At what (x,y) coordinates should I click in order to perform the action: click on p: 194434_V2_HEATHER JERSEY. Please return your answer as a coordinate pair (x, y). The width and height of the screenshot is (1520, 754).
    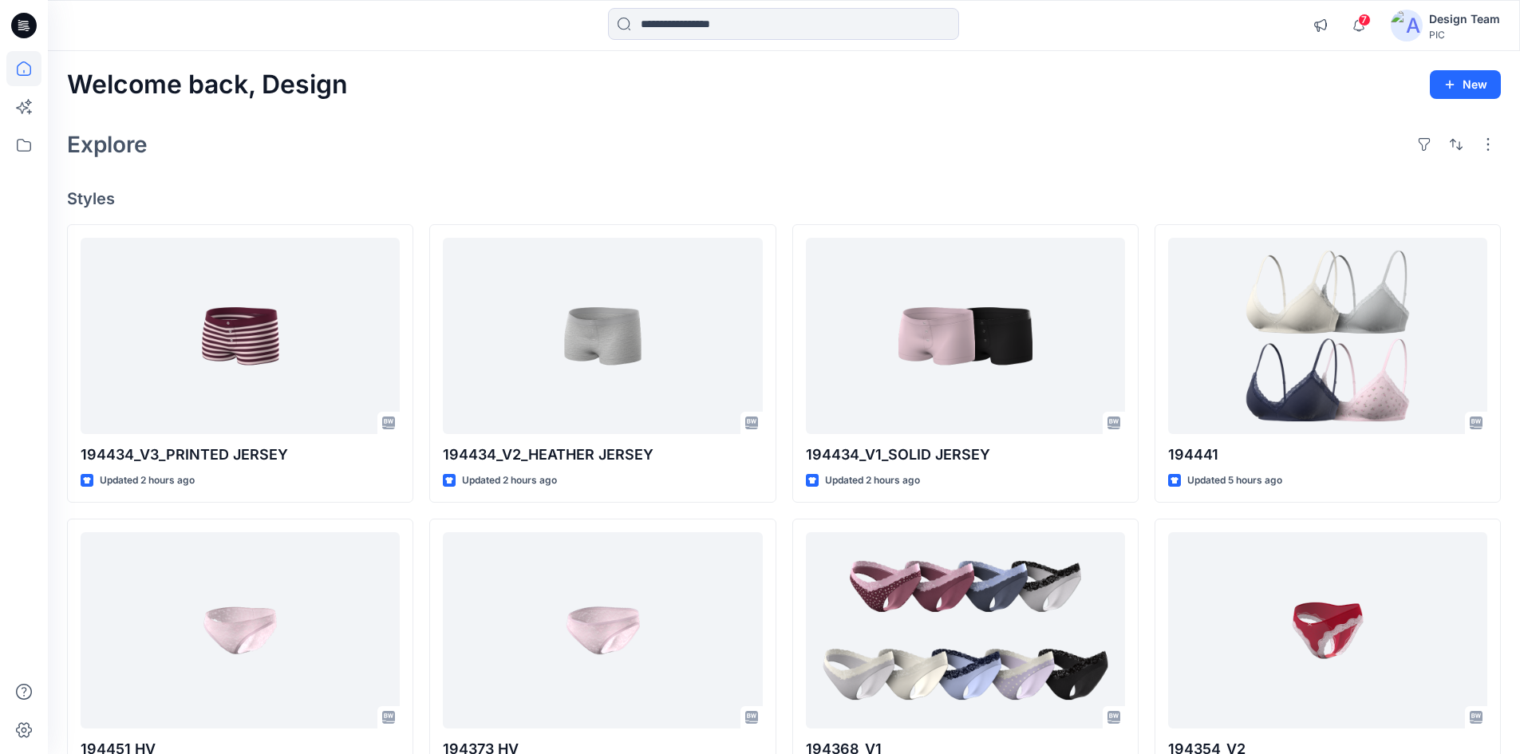
    Looking at the image, I should click on (603, 455).